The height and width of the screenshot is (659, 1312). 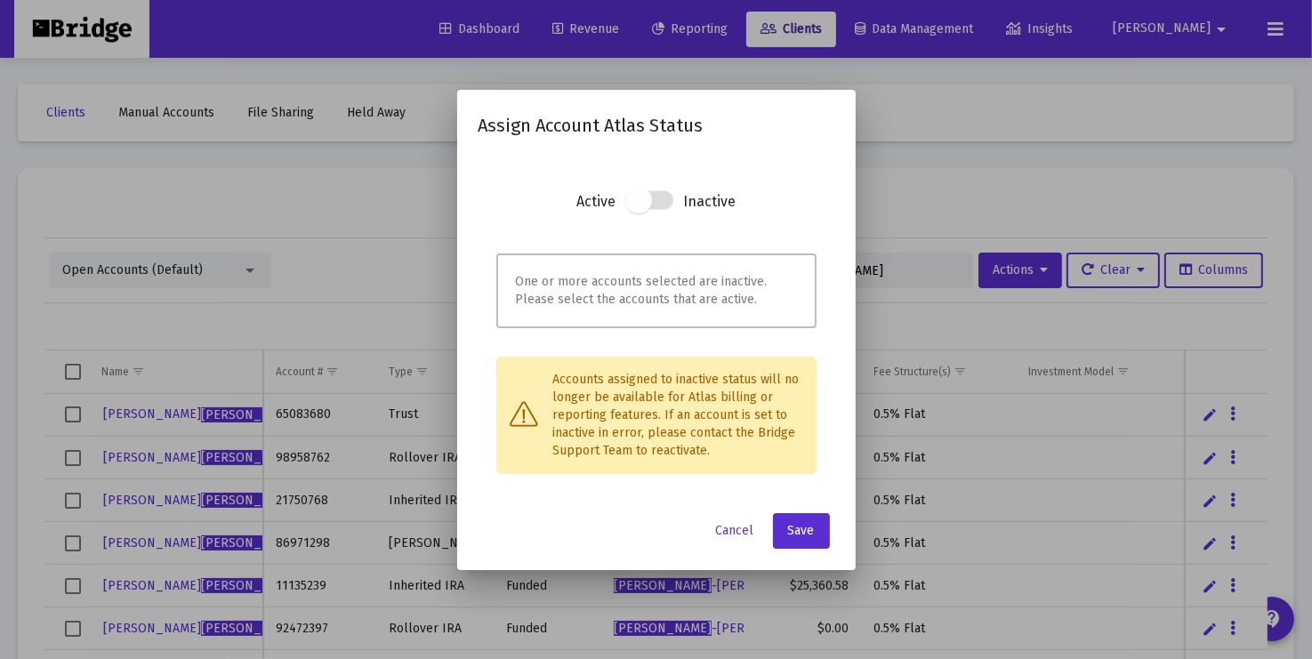 What do you see at coordinates (596, 209) in the screenshot?
I see `h3: Active` at bounding box center [596, 209].